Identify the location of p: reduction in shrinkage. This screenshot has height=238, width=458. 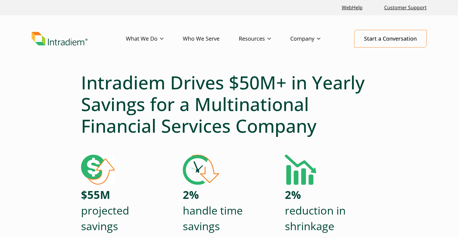
(316, 211).